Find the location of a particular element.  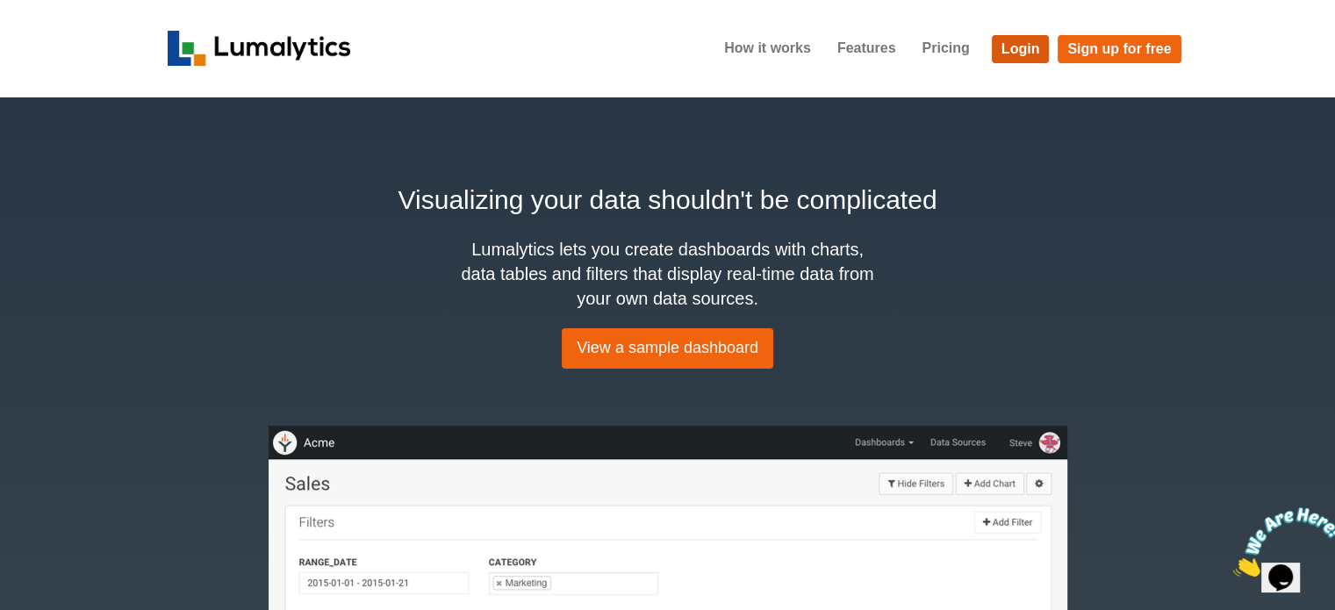

img: Chat attention grabber is located at coordinates (61, 41).